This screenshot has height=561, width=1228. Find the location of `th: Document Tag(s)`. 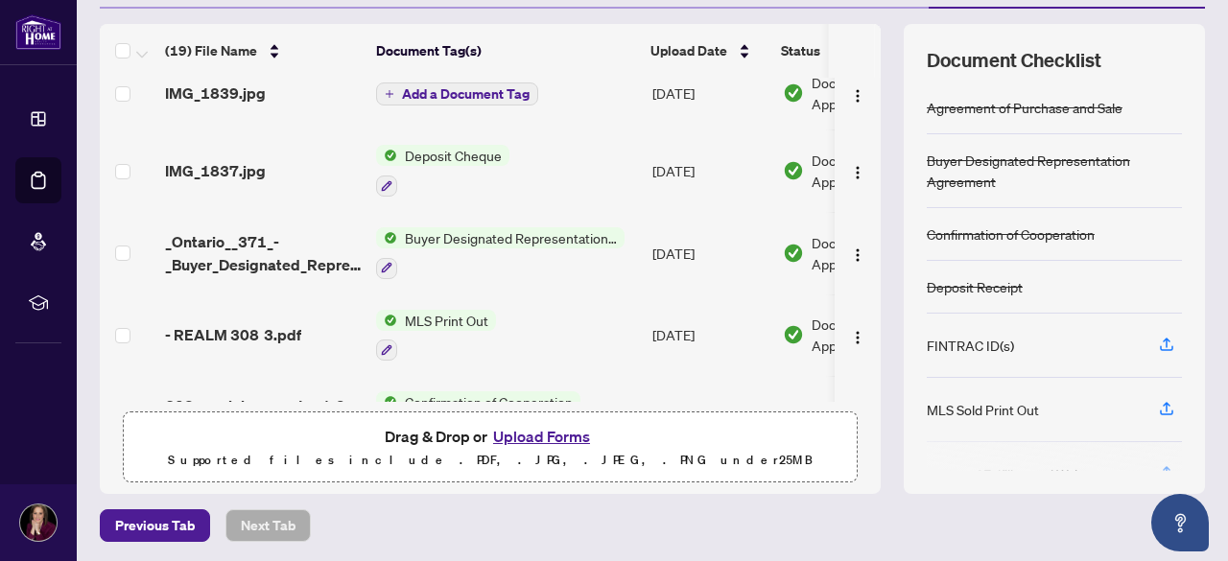

th: Document Tag(s) is located at coordinates (505, 51).